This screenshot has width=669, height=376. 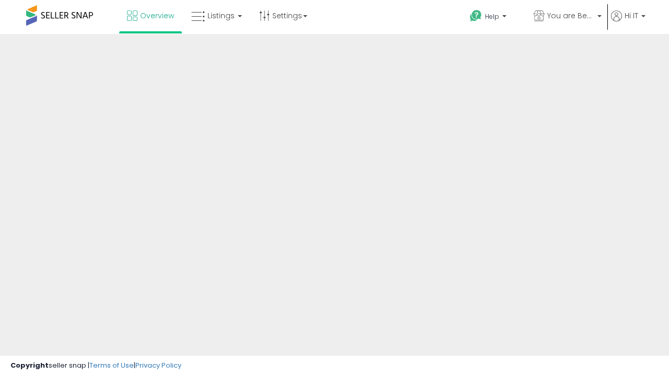 I want to click on span: Hi IT, so click(x=632, y=16).